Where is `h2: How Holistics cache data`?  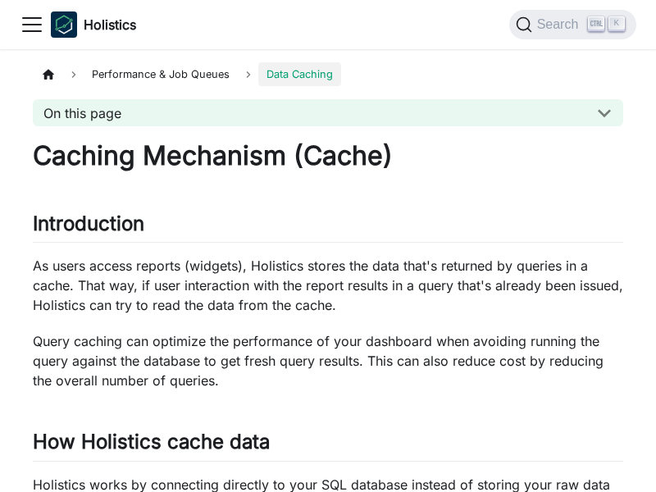 h2: How Holistics cache data is located at coordinates (328, 445).